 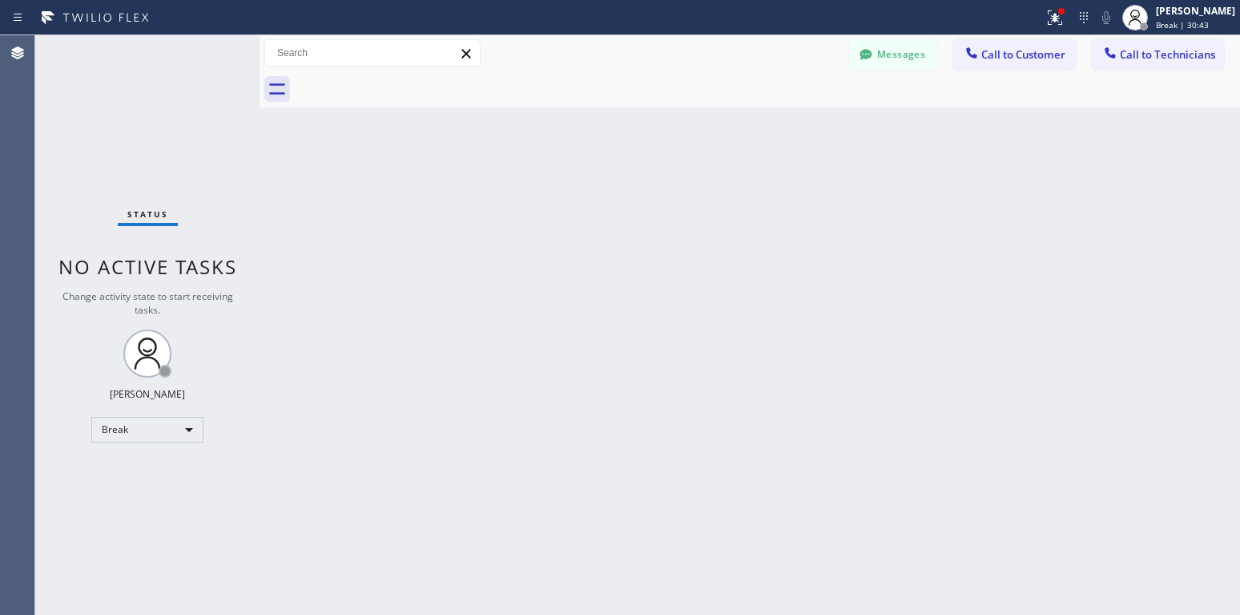 What do you see at coordinates (893, 54) in the screenshot?
I see `button: Messages` at bounding box center [893, 54].